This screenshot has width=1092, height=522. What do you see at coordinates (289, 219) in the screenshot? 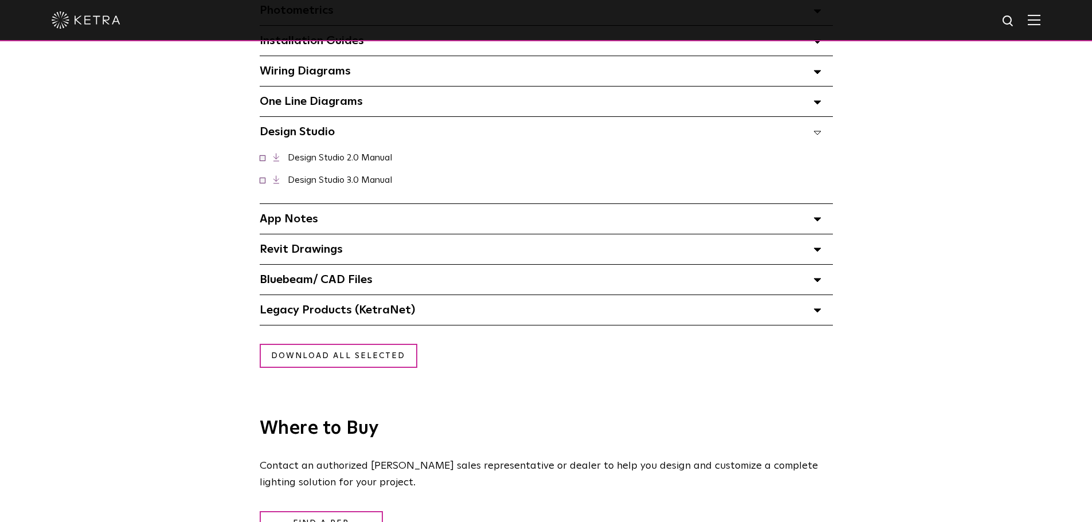
I see `span: App Notes` at bounding box center [289, 219].